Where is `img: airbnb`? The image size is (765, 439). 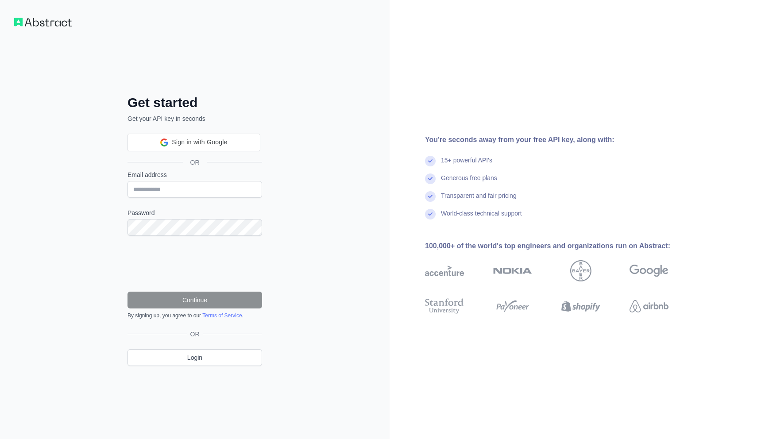 img: airbnb is located at coordinates (649, 306).